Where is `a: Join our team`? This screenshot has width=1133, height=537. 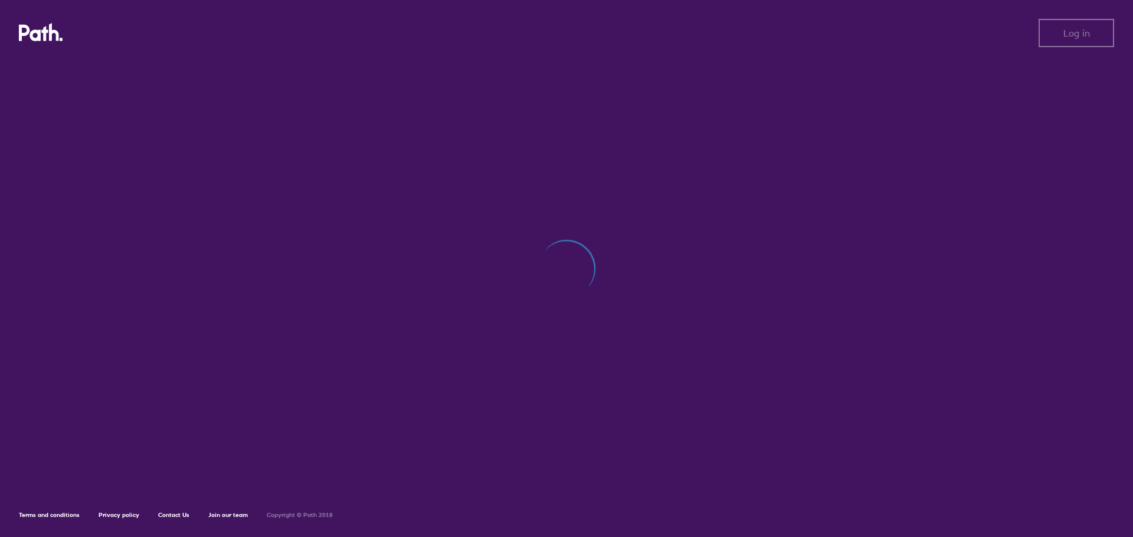
a: Join our team is located at coordinates (228, 515).